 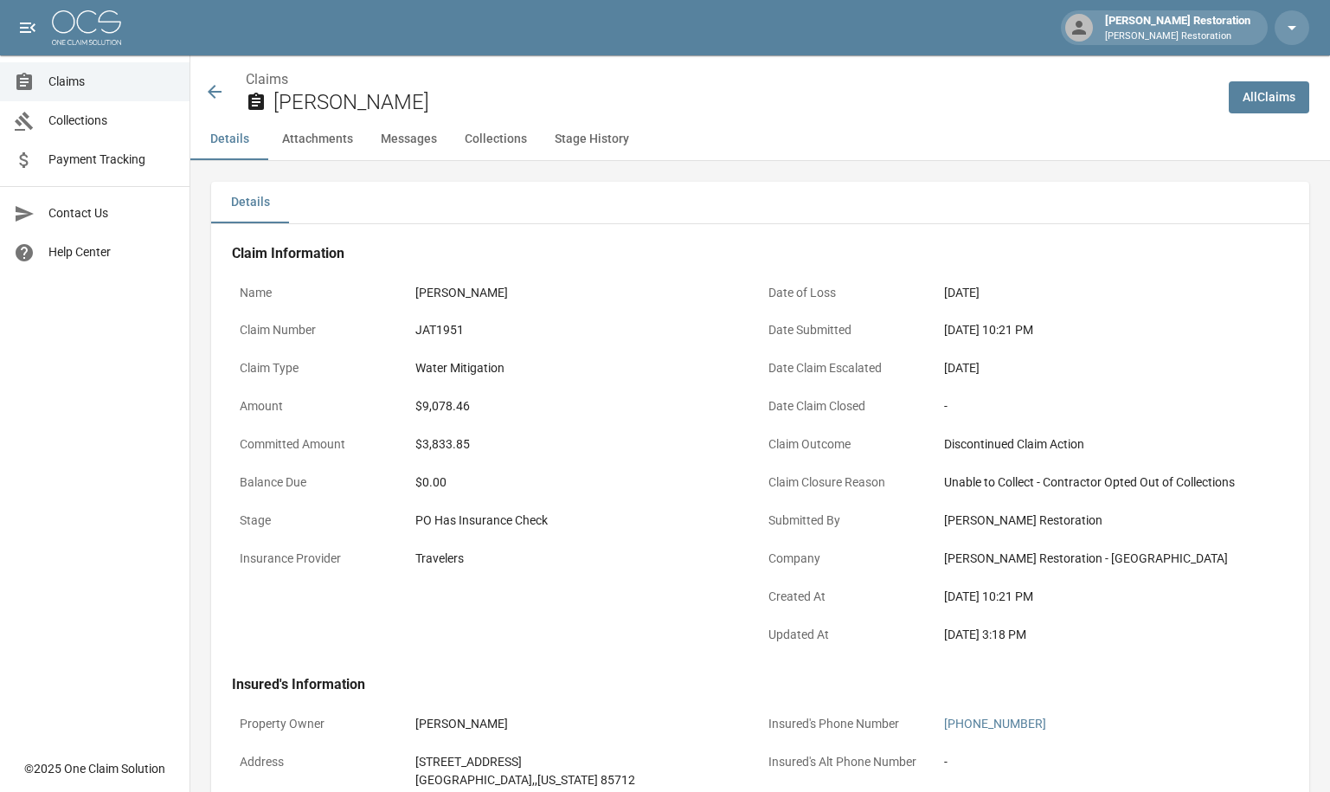 What do you see at coordinates (112, 159) in the screenshot?
I see `span: Payment Tracking` at bounding box center [112, 159].